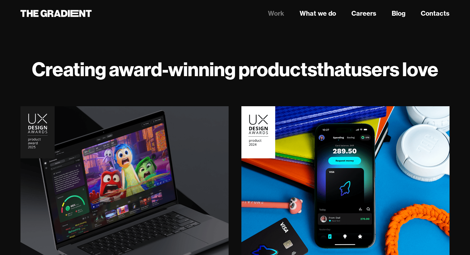  What do you see at coordinates (235, 69) in the screenshot?
I see `h1: Creating award-winning products users love` at bounding box center [235, 69].